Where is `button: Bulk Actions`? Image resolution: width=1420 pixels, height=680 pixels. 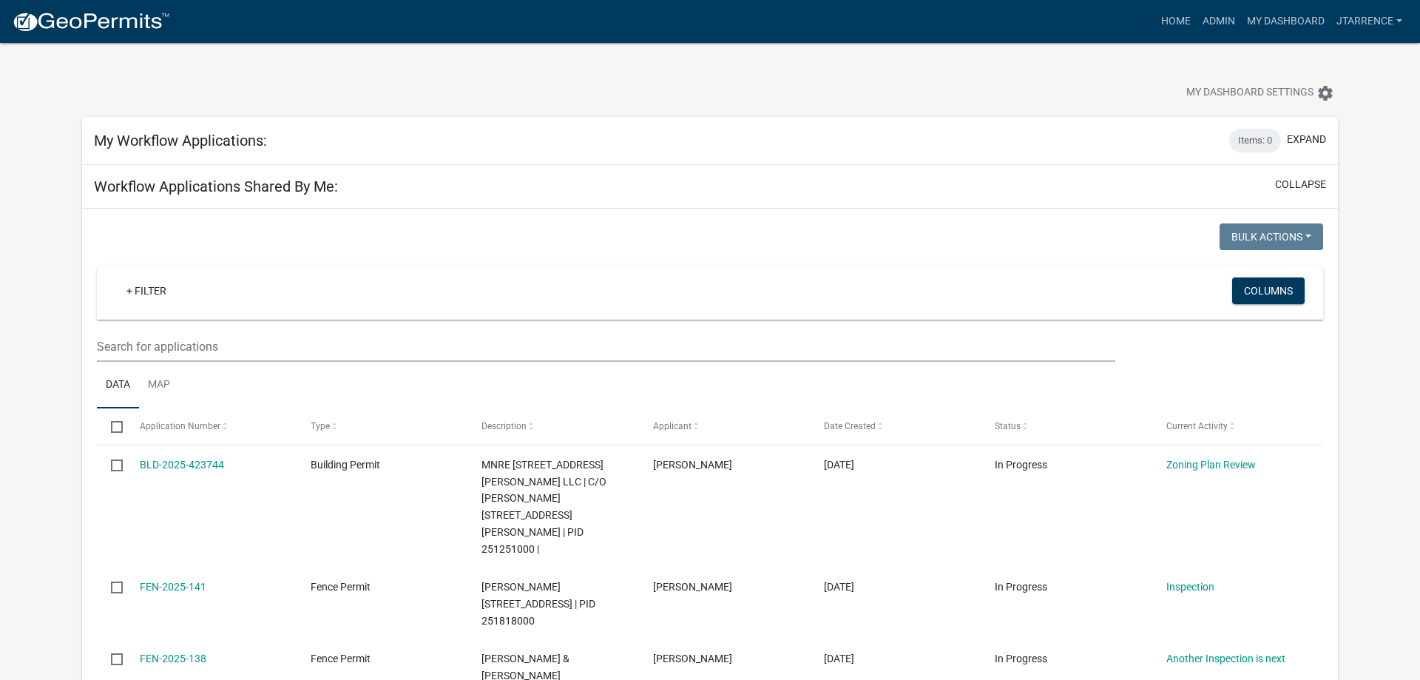 button: Bulk Actions is located at coordinates (1271, 237).